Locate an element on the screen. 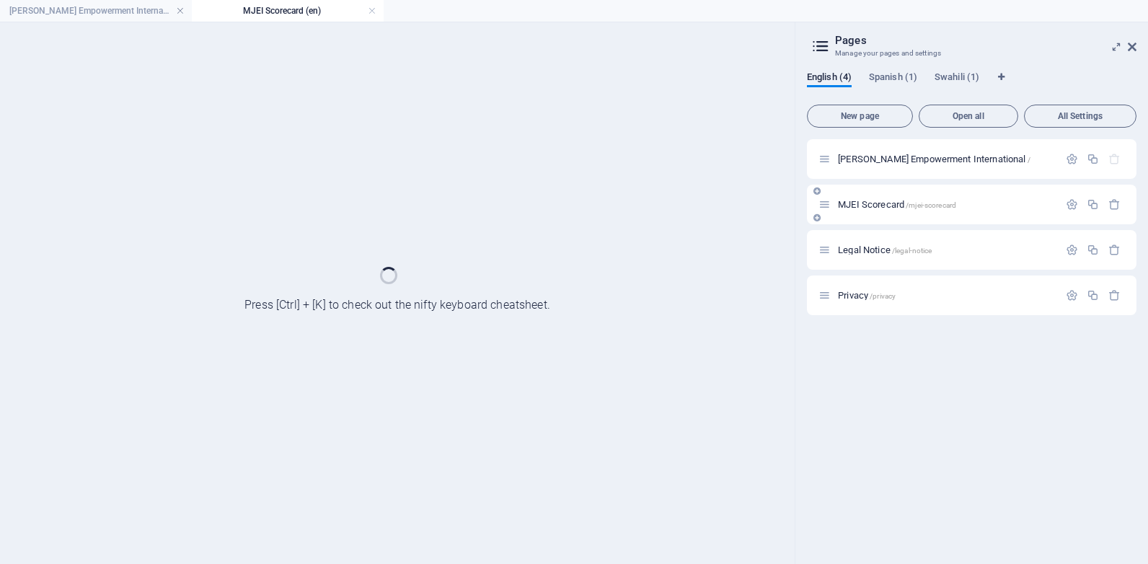 The width and height of the screenshot is (1148, 564). div: Privacy/privacy is located at coordinates (946, 295).